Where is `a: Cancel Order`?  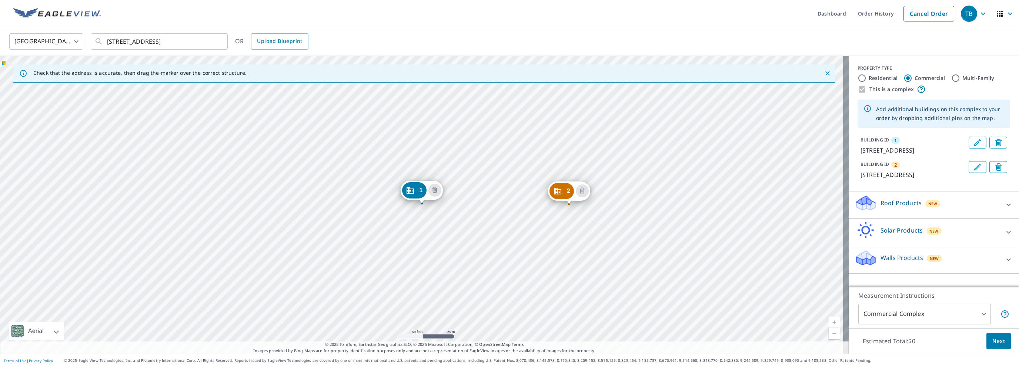
a: Cancel Order is located at coordinates (929, 14).